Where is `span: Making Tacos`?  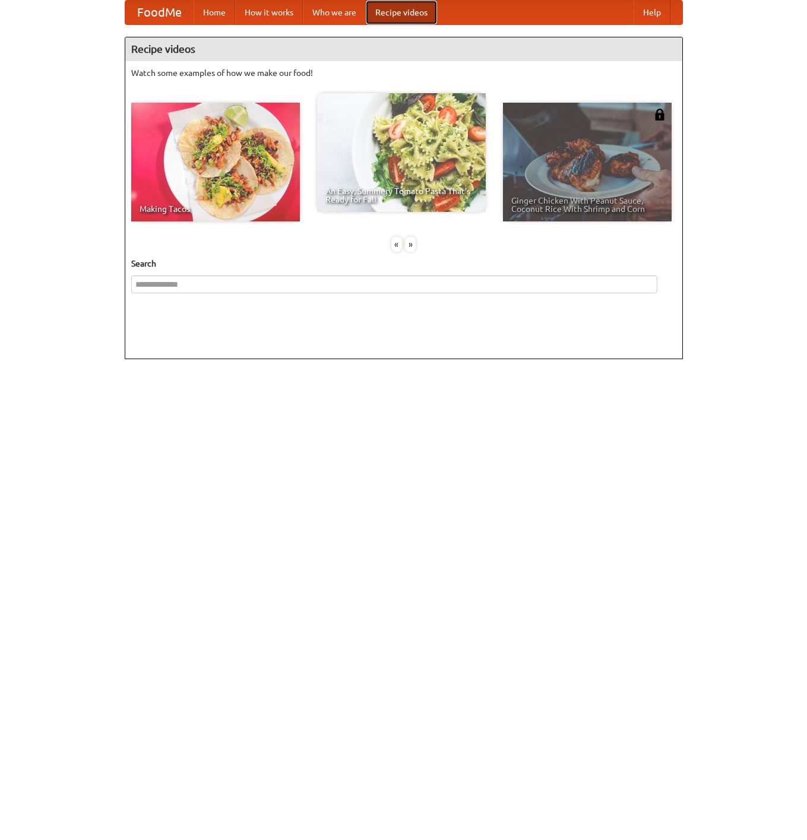
span: Making Tacos is located at coordinates (215, 209).